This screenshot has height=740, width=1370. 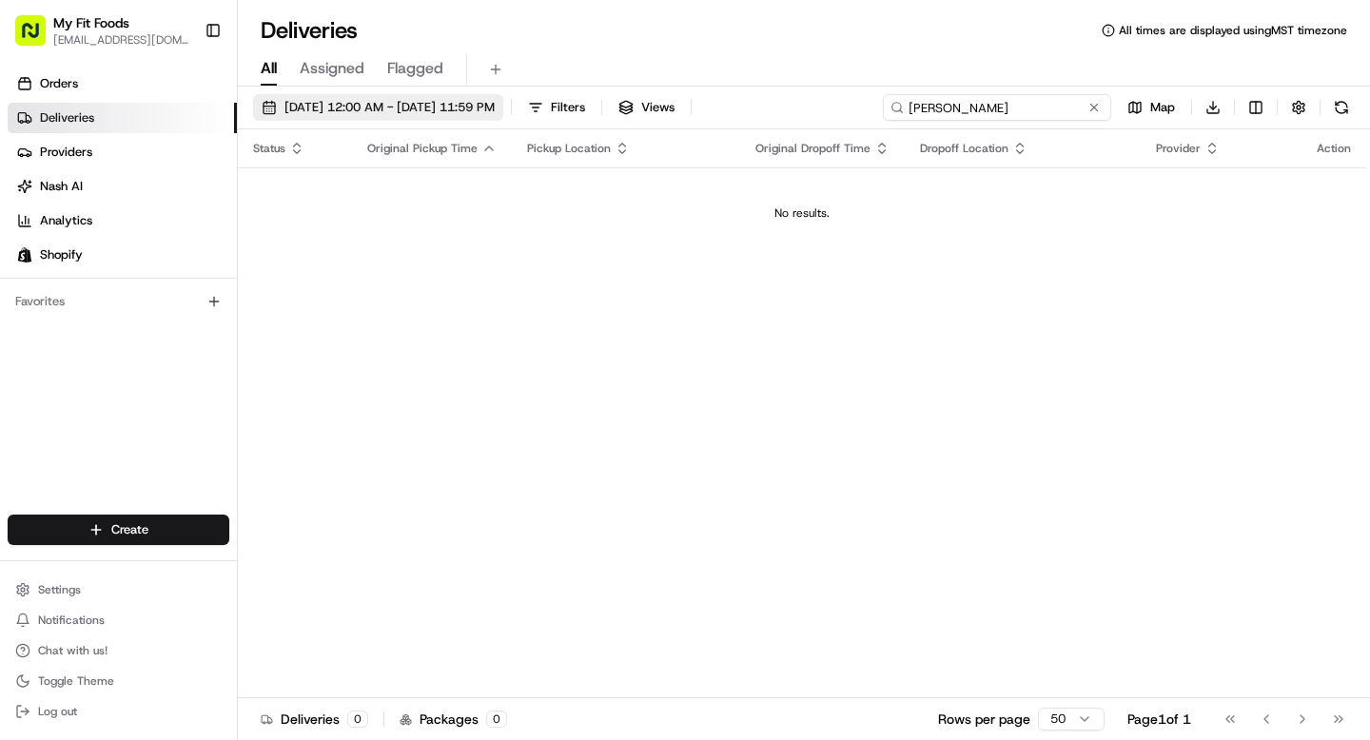 I want to click on span: Chat with us!, so click(x=72, y=651).